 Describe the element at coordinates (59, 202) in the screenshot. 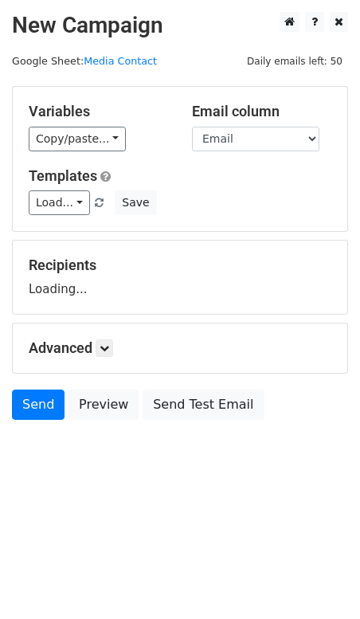

I see `a: Load...` at that location.